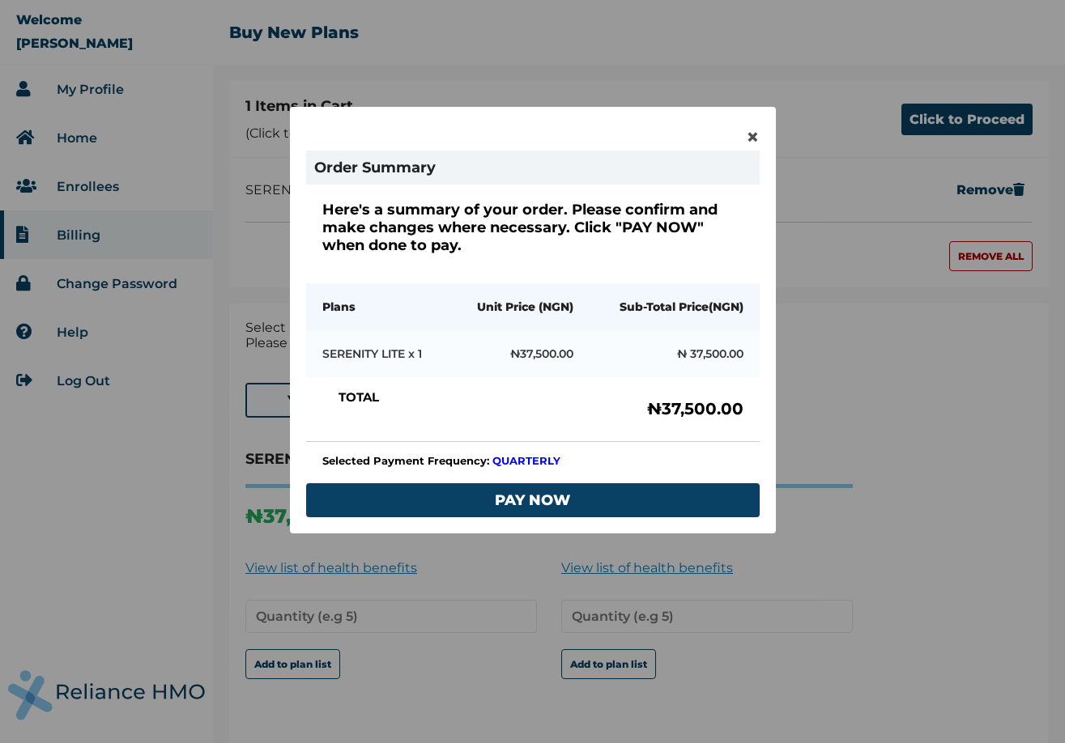 The width and height of the screenshot is (1065, 743). Describe the element at coordinates (359, 397) in the screenshot. I see `h2: TOTAL` at that location.